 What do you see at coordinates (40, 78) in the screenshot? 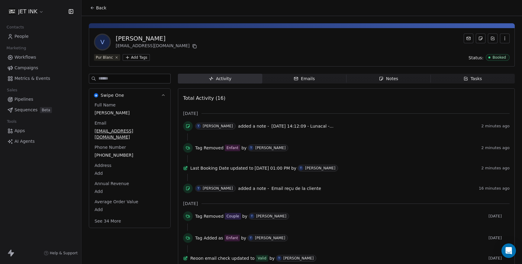
I see `a: Metrics & Events` at bounding box center [40, 78].